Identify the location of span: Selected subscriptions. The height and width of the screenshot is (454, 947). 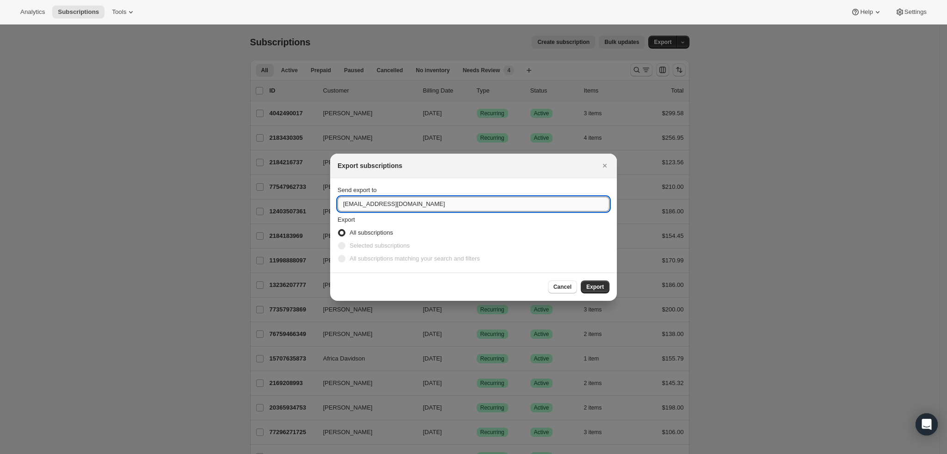
(380, 245).